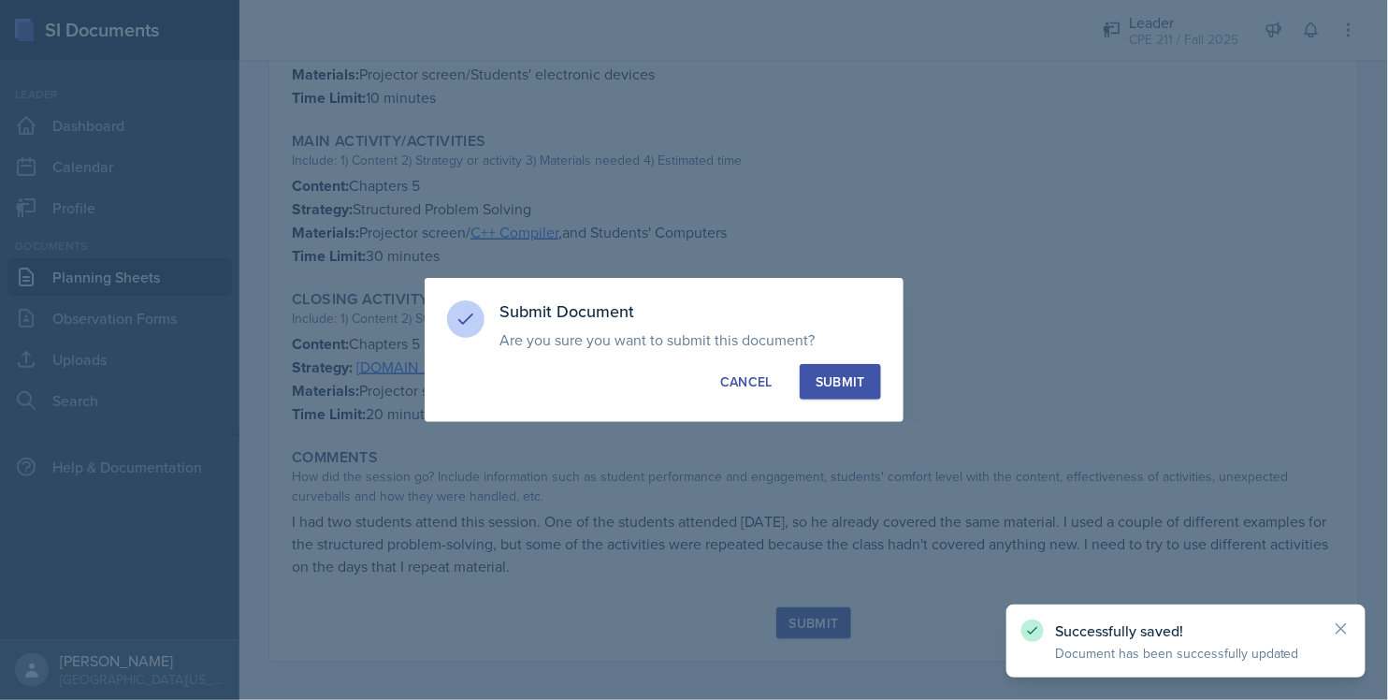  What do you see at coordinates (1186, 653) in the screenshot?
I see `p: Document has been successfully updated` at bounding box center [1186, 653].